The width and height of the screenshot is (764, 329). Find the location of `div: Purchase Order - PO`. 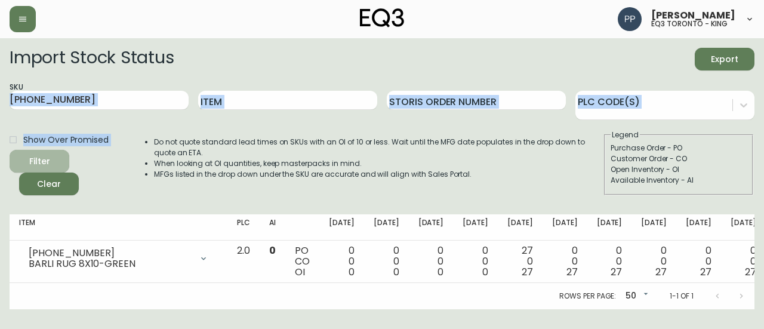

div: Purchase Order - PO is located at coordinates (678, 148).